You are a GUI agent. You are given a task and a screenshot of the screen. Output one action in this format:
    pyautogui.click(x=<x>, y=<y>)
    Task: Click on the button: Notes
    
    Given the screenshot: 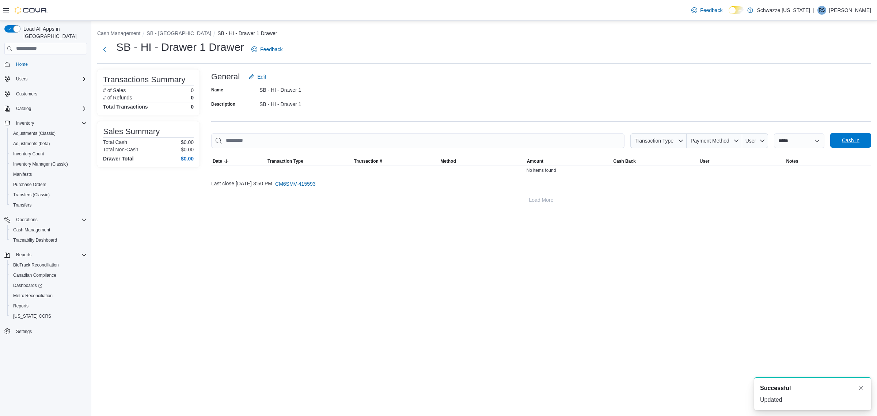 What is the action you would take?
    pyautogui.click(x=828, y=161)
    